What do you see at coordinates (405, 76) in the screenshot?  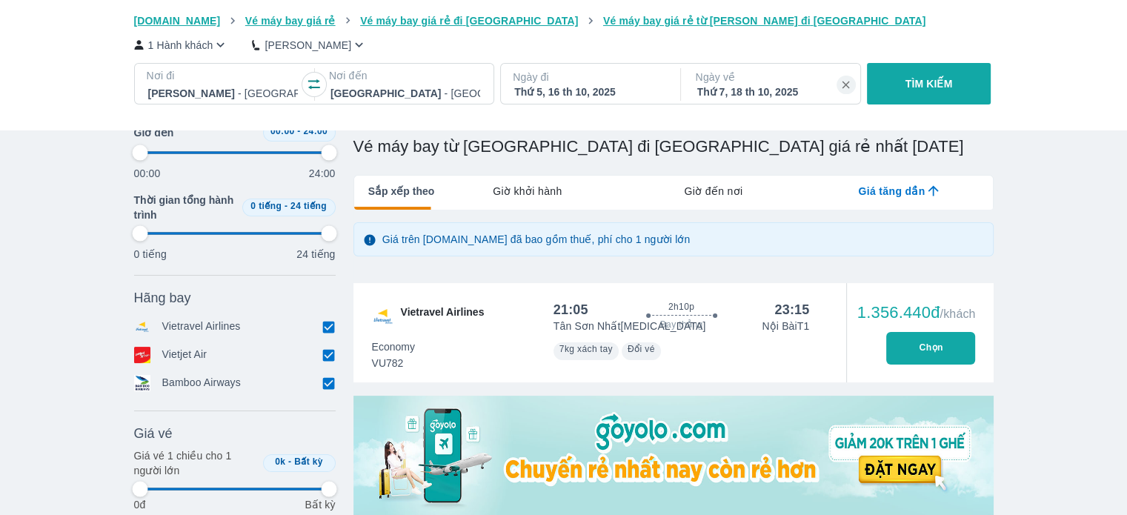 I see `p: Nơi đến` at bounding box center [405, 76].